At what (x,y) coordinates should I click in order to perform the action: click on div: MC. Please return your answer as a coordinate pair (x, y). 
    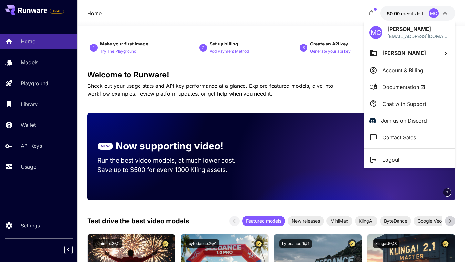
    Looking at the image, I should click on (376, 33).